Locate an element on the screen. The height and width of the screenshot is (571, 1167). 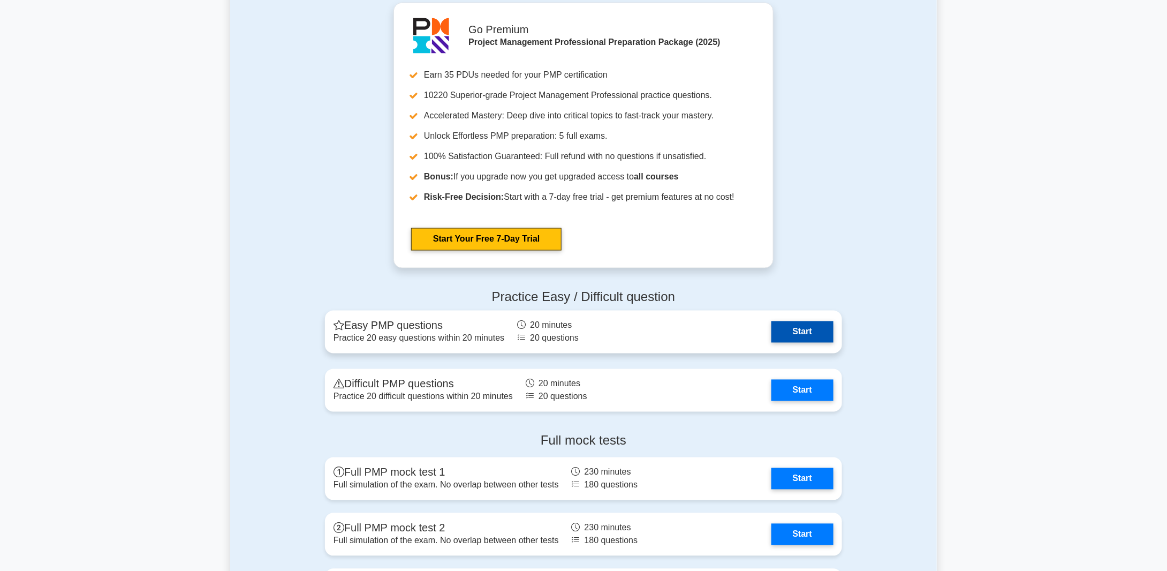
h4: Practice Easy / Difficult question is located at coordinates (584, 297).